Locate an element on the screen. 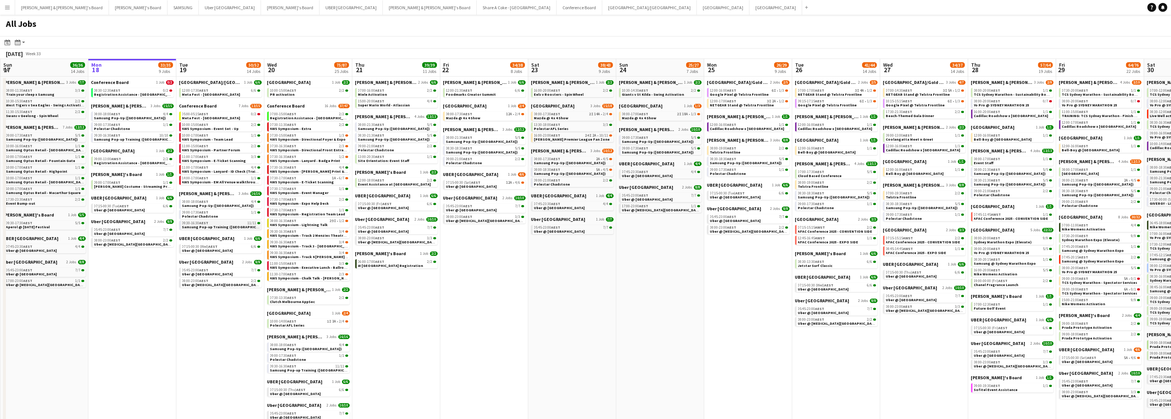 The height and width of the screenshot is (419, 1171). a: 07:00-16:00AEST2/2Miele Activation is located at coordinates (397, 92).